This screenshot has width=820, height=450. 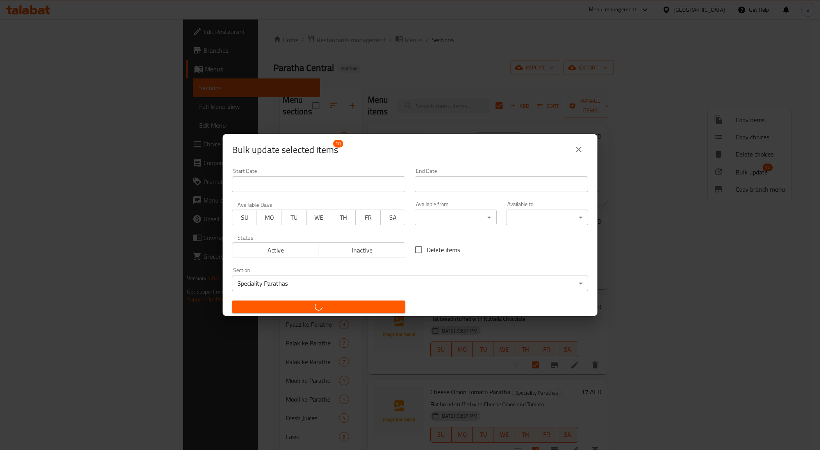 What do you see at coordinates (362, 250) in the screenshot?
I see `span: Inactive` at bounding box center [362, 250].